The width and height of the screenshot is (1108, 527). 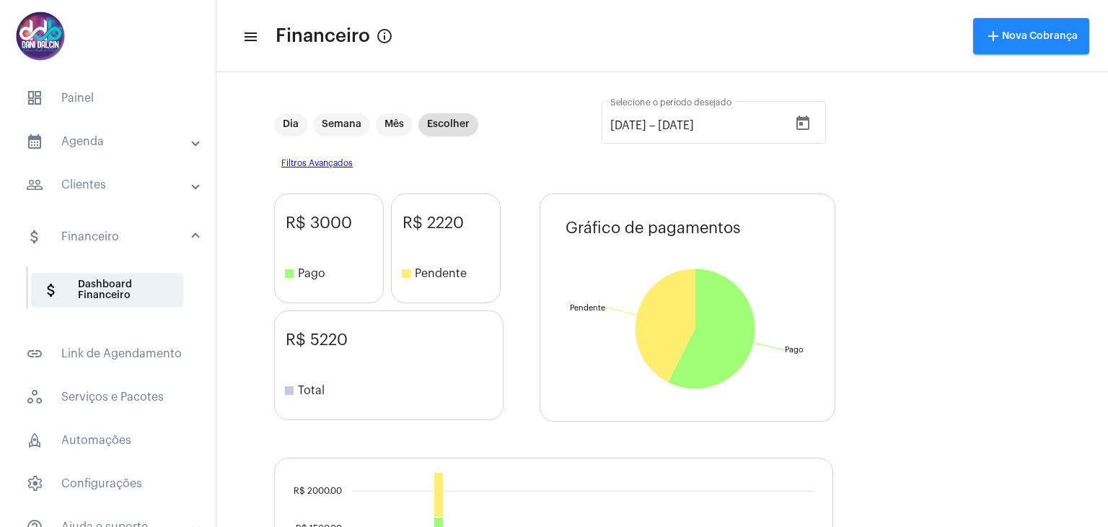 I want to click on text: Pendente, so click(x=587, y=307).